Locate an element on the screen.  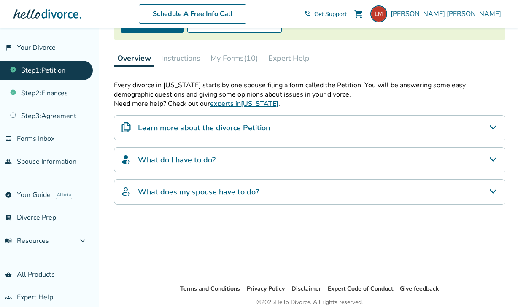
h4: Learn more about the divorce Petition is located at coordinates (204, 128).